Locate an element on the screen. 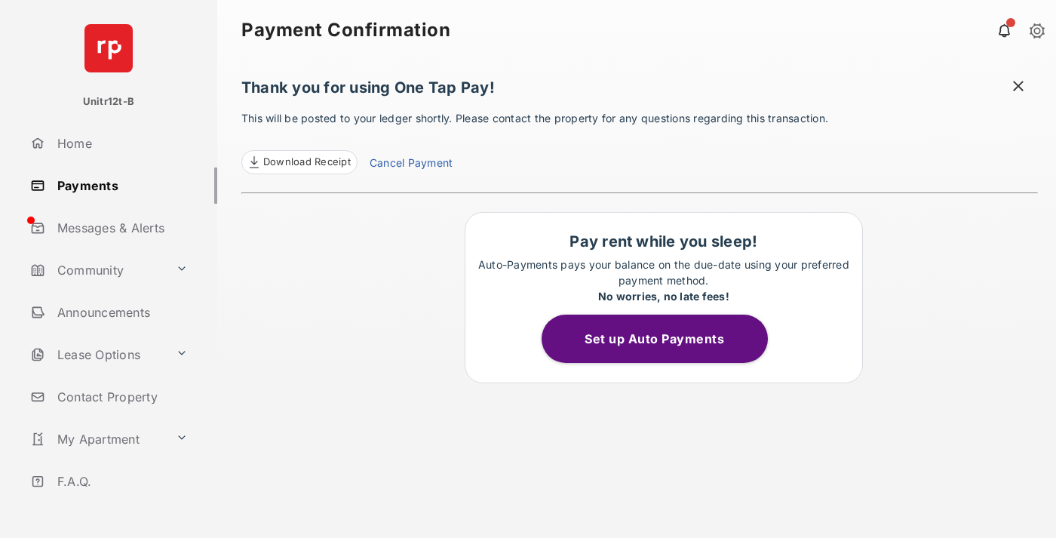 The width and height of the screenshot is (1056, 538). a: Download Receipt is located at coordinates (300, 162).